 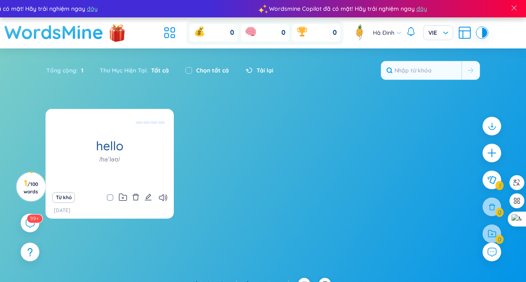 What do you see at coordinates (69, 70) in the screenshot?
I see `div: Tổng cộng :` at bounding box center [69, 70].